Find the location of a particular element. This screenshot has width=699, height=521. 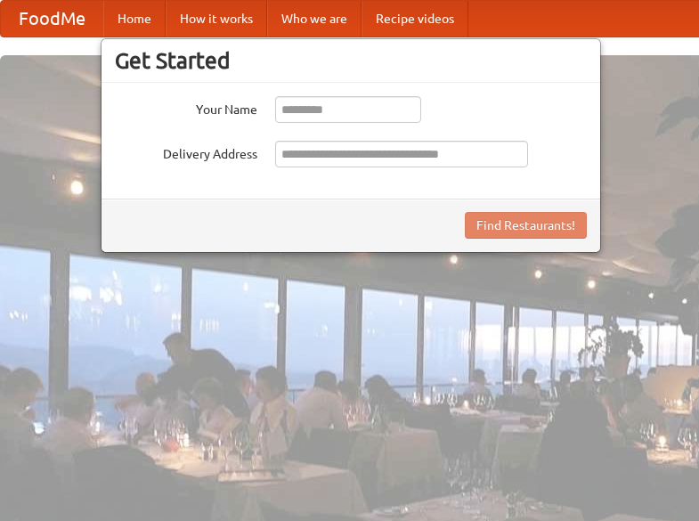

h3: Get Started is located at coordinates (351, 61).